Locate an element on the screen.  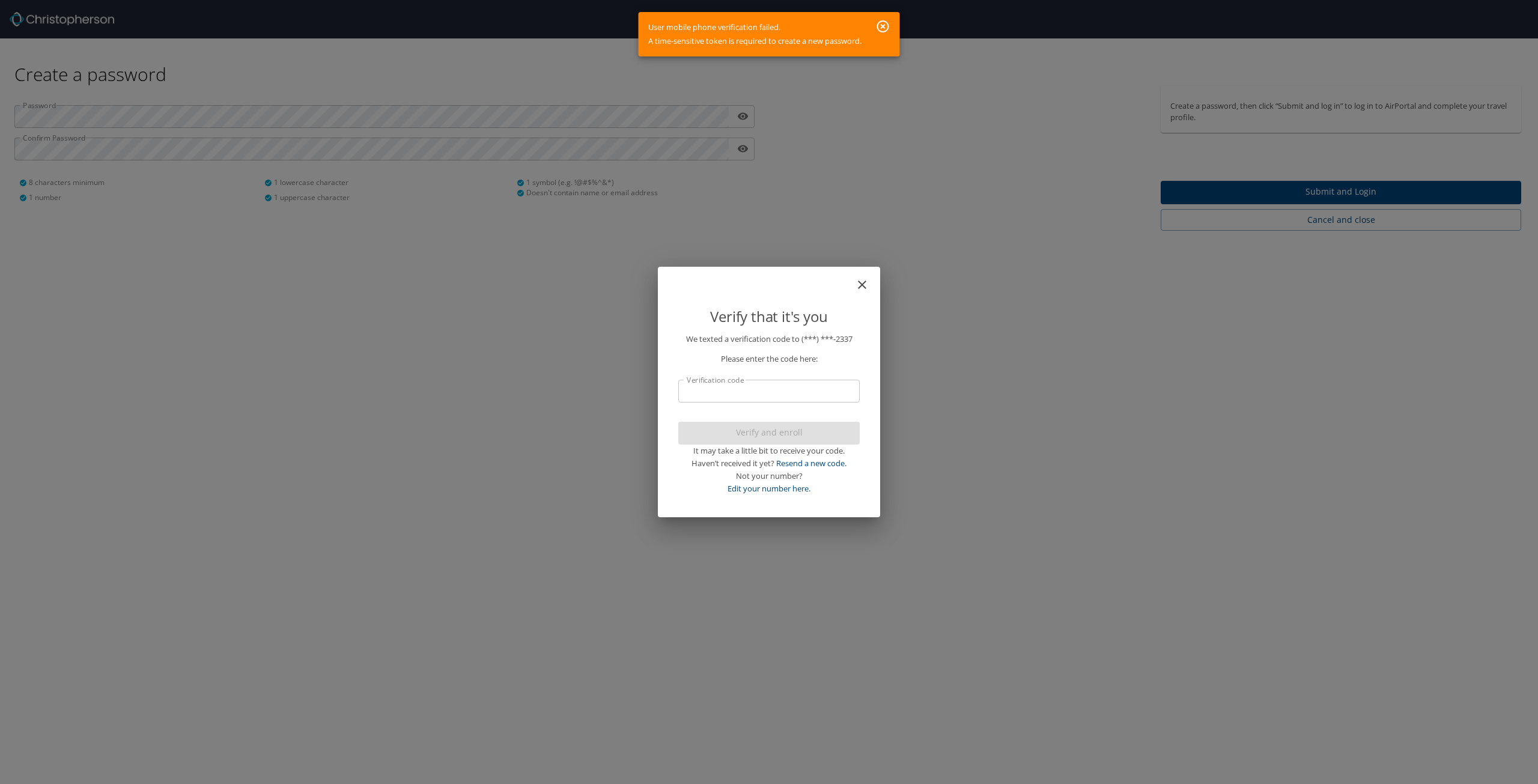
p: Verify that it's you is located at coordinates (769, 317).